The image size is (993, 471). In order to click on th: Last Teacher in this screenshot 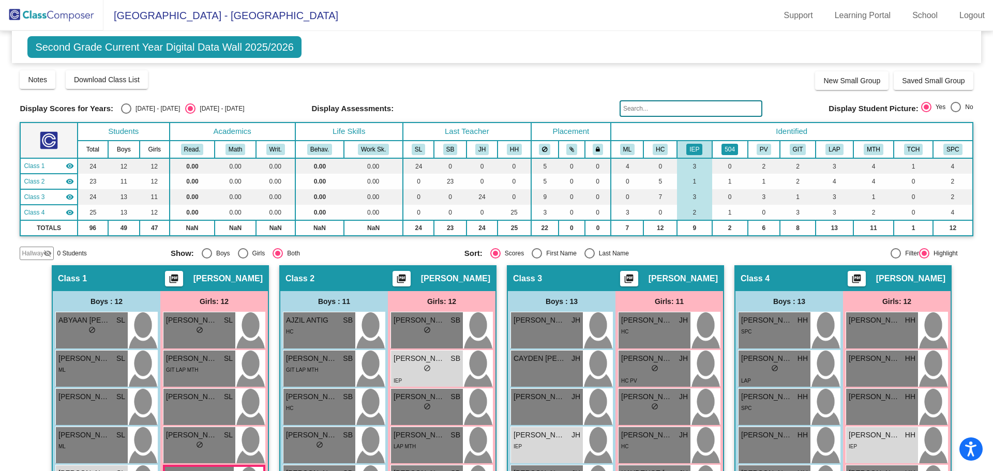, I will do `click(467, 131)`.